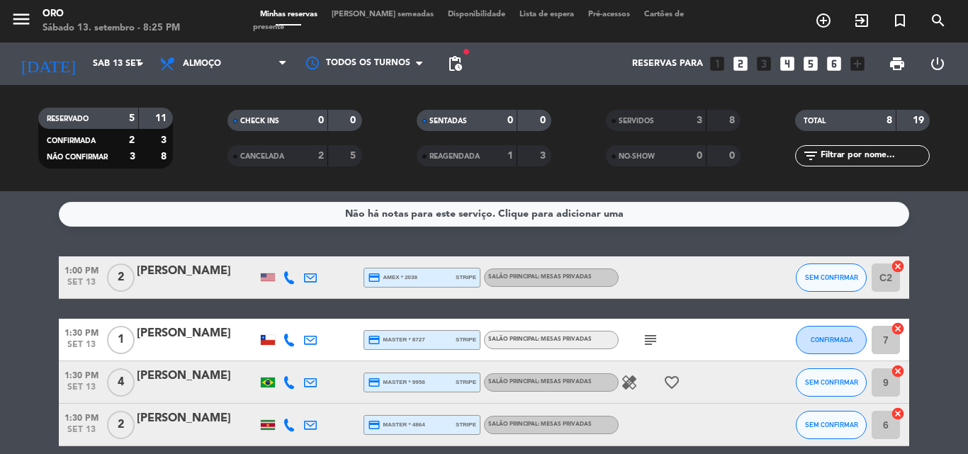 The height and width of the screenshot is (454, 968). What do you see at coordinates (831, 340) in the screenshot?
I see `button: CONFIRMADA` at bounding box center [831, 340].